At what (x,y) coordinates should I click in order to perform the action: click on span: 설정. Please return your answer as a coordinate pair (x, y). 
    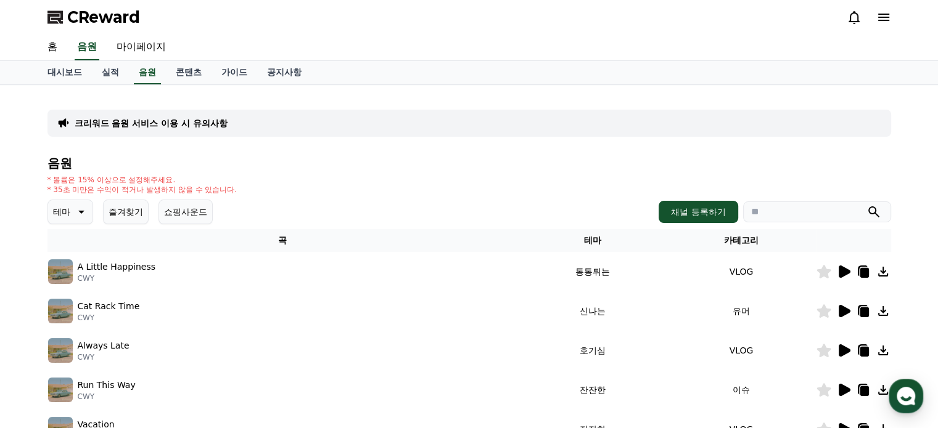
    Looking at the image, I should click on (198, 350).